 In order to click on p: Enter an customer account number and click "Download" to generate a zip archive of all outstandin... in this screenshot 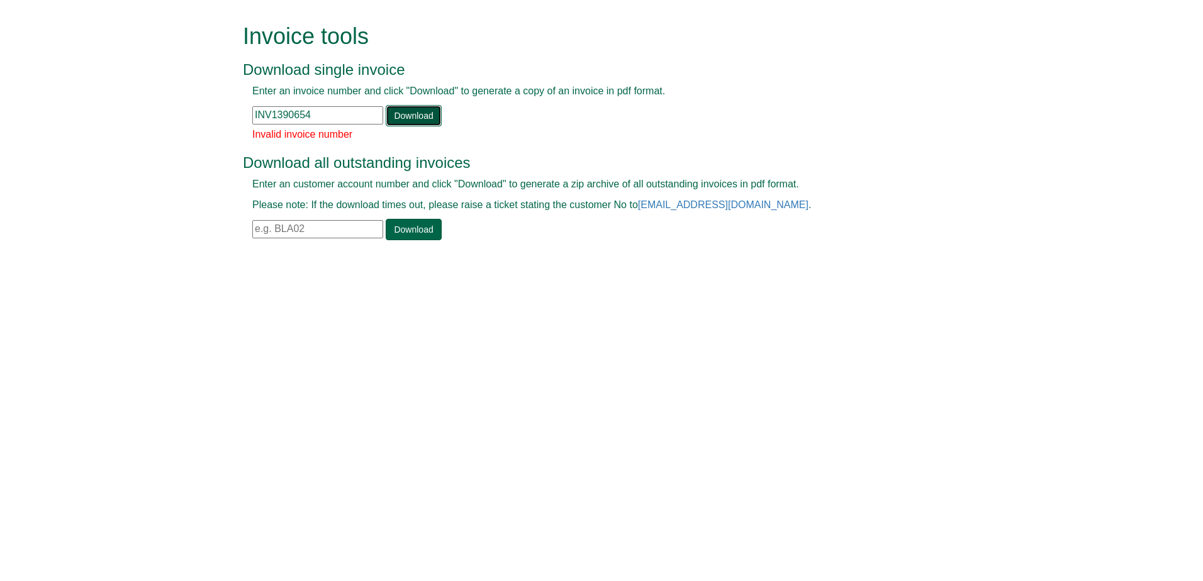, I will do `click(587, 184)`.